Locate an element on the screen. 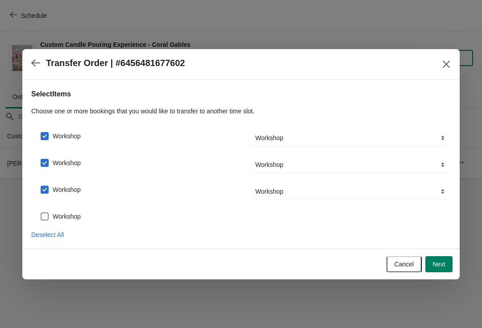  h2: Transfer Order | #6456481677602 is located at coordinates (115, 63).